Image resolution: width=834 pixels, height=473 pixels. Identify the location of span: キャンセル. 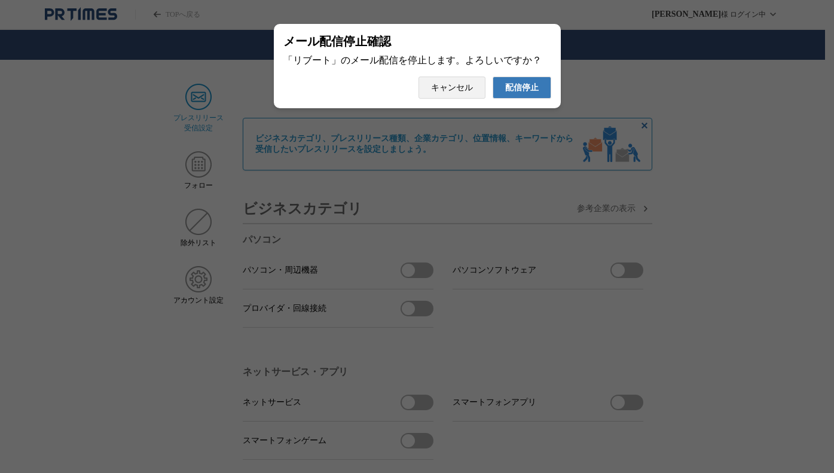
(452, 88).